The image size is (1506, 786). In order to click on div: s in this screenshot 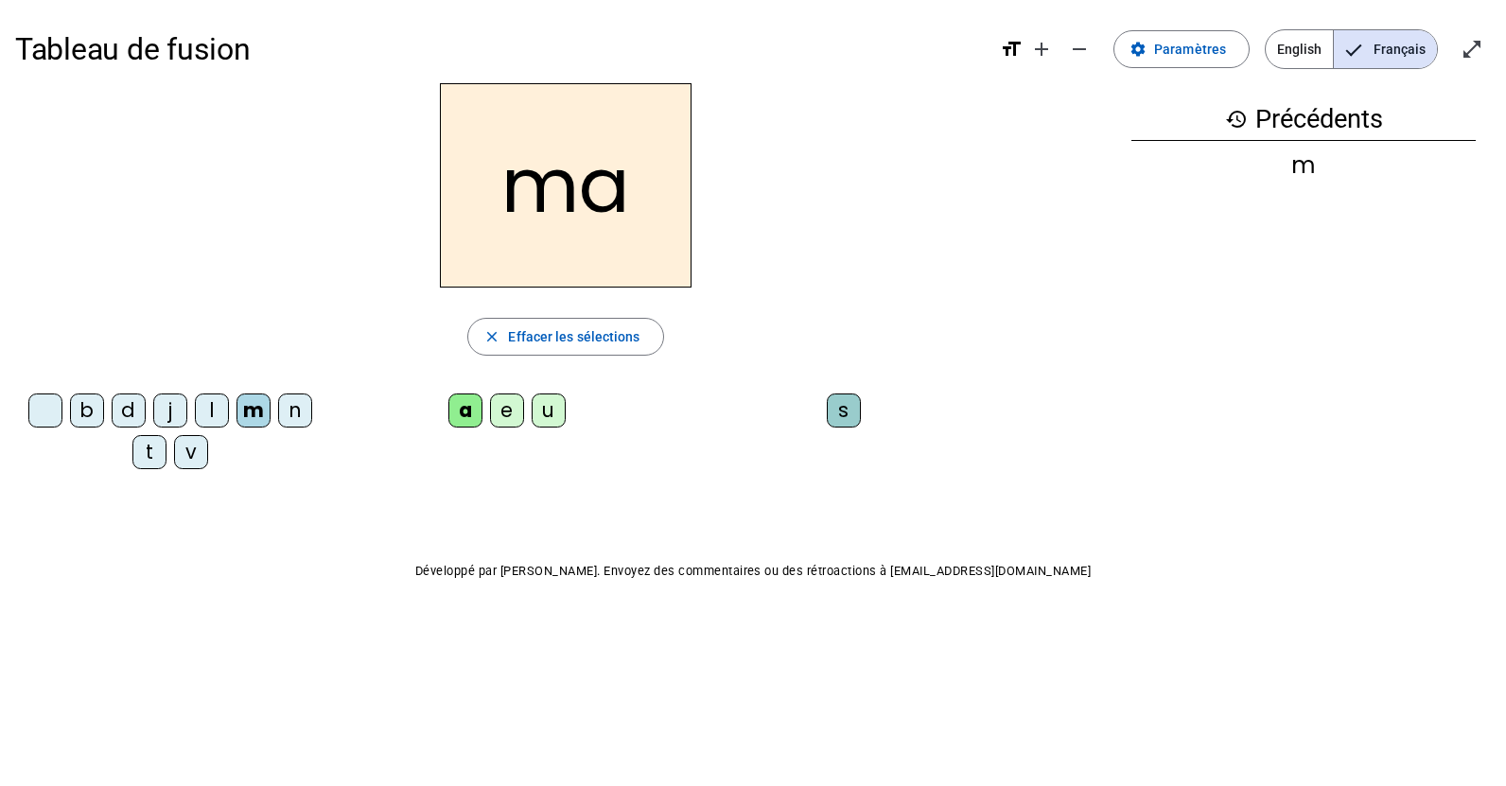, I will do `click(844, 411)`.